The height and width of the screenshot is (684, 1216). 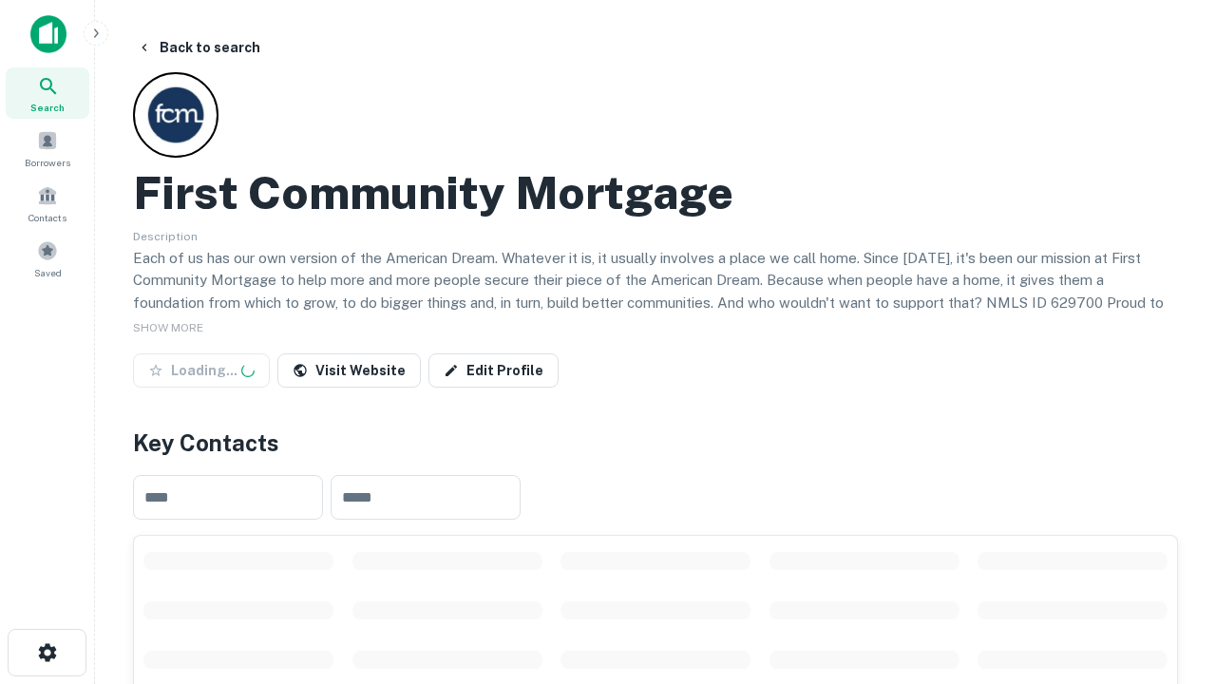 I want to click on a: Visit Website, so click(x=349, y=370).